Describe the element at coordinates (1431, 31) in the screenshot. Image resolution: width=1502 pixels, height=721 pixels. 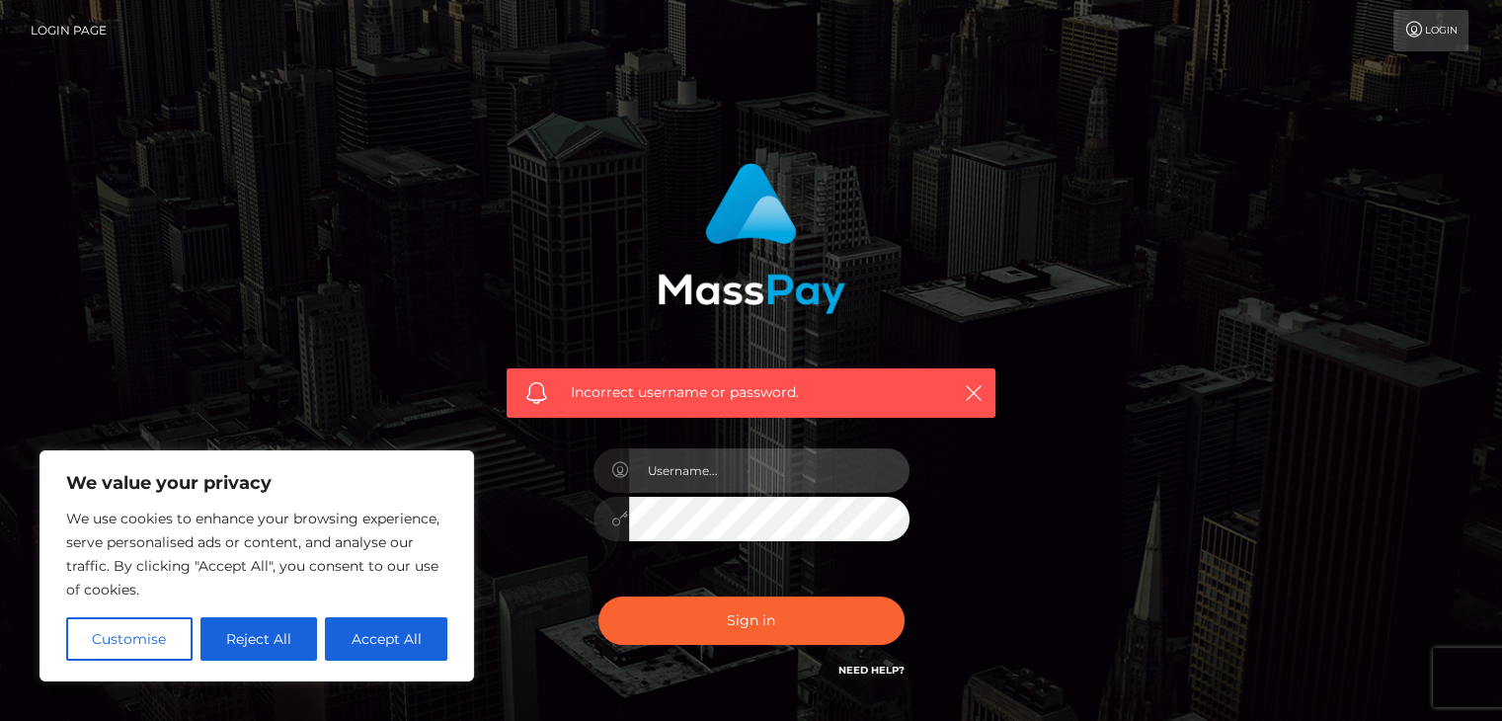
I see `a: Login` at that location.